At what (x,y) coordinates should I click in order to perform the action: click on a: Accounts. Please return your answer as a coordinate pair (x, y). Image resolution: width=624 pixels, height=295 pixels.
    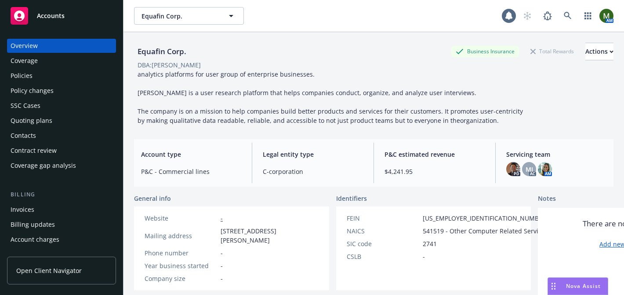
    Looking at the image, I should click on (62, 16).